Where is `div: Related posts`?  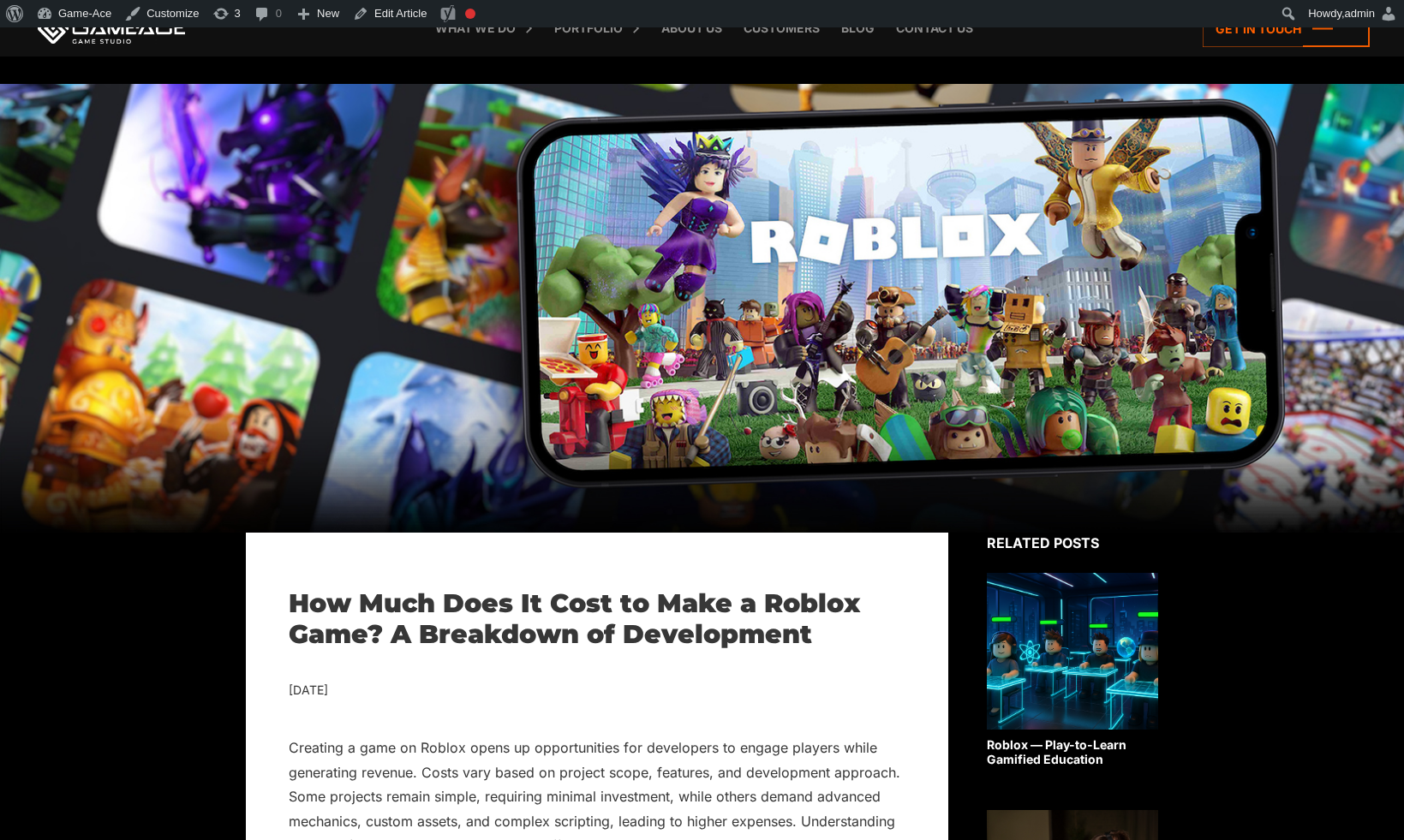 div: Related posts is located at coordinates (1072, 543).